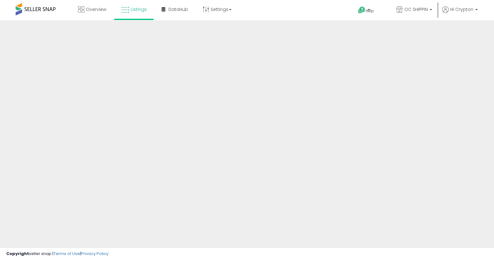 The image size is (494, 260). Describe the element at coordinates (57, 254) in the screenshot. I see `div: seller snap | |` at that location.